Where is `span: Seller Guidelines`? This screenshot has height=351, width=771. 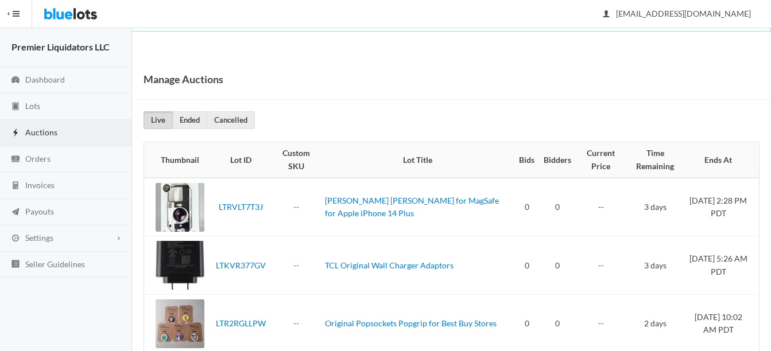
span: Seller Guidelines is located at coordinates (55, 264).